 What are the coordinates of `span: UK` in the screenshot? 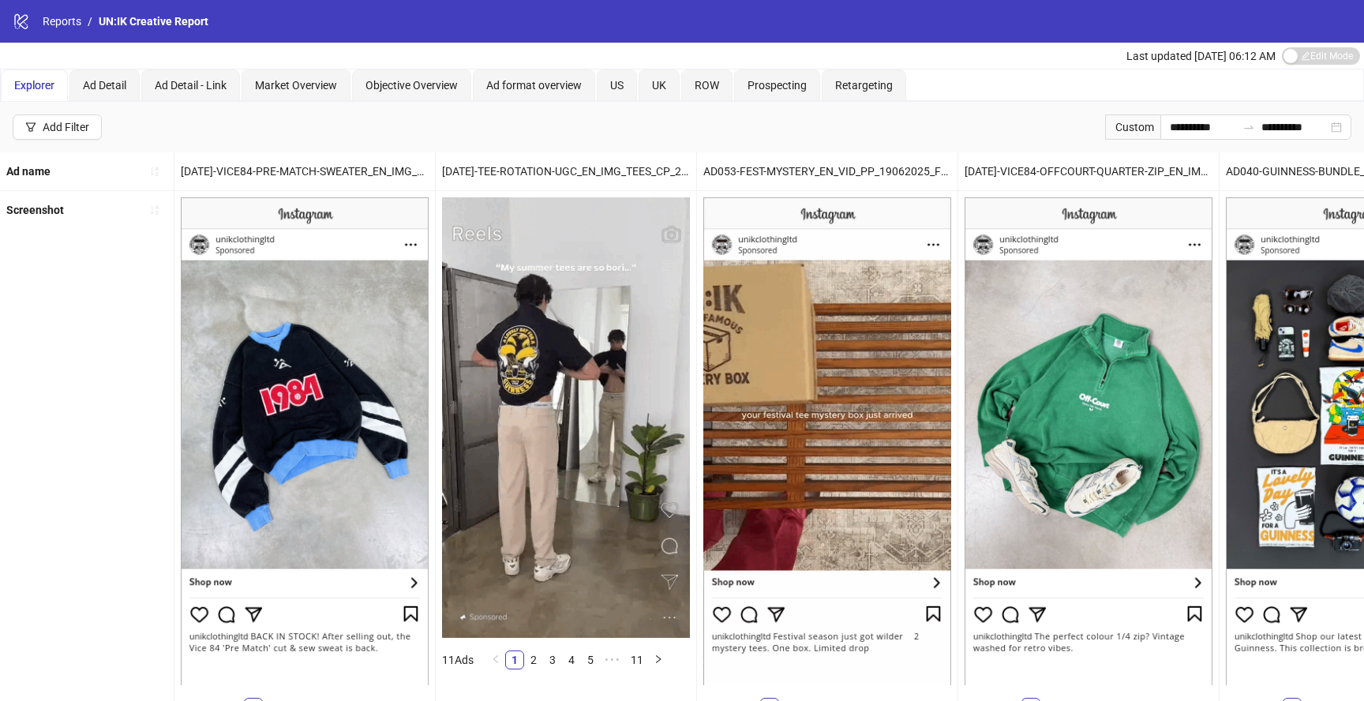 It's located at (659, 85).